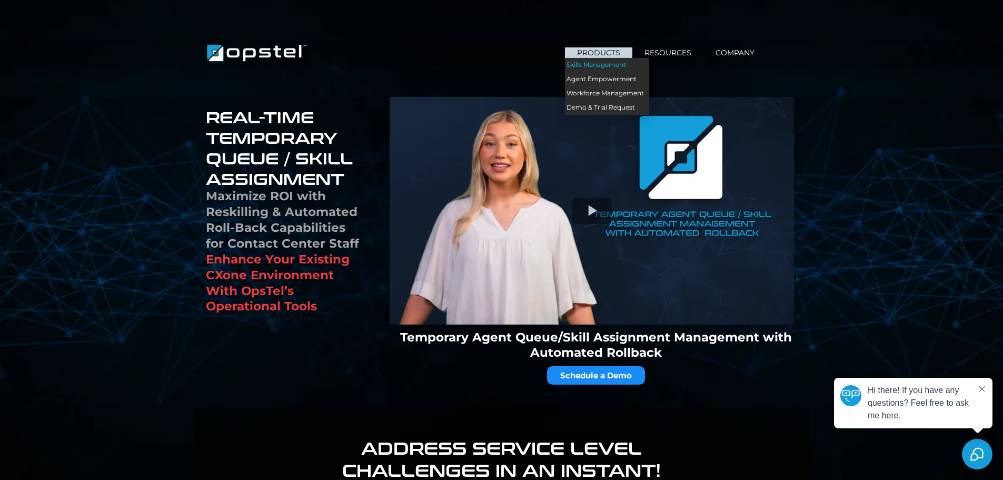 Image resolution: width=1003 pixels, height=480 pixels. Describe the element at coordinates (607, 79) in the screenshot. I see `a: Agent Empowerment` at that location.